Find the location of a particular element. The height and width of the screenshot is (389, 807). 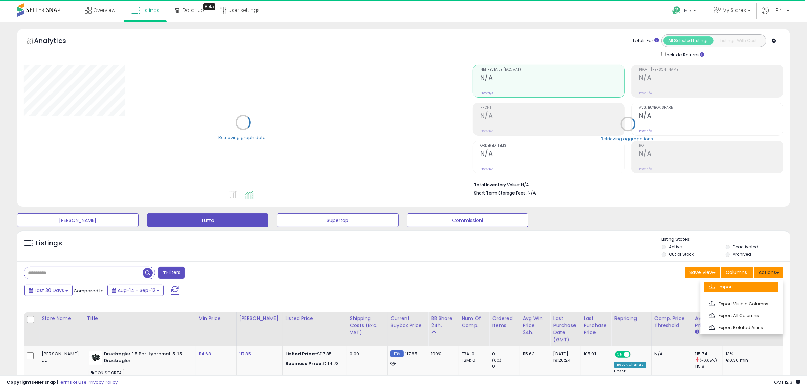

button: Supertop is located at coordinates (338, 220).